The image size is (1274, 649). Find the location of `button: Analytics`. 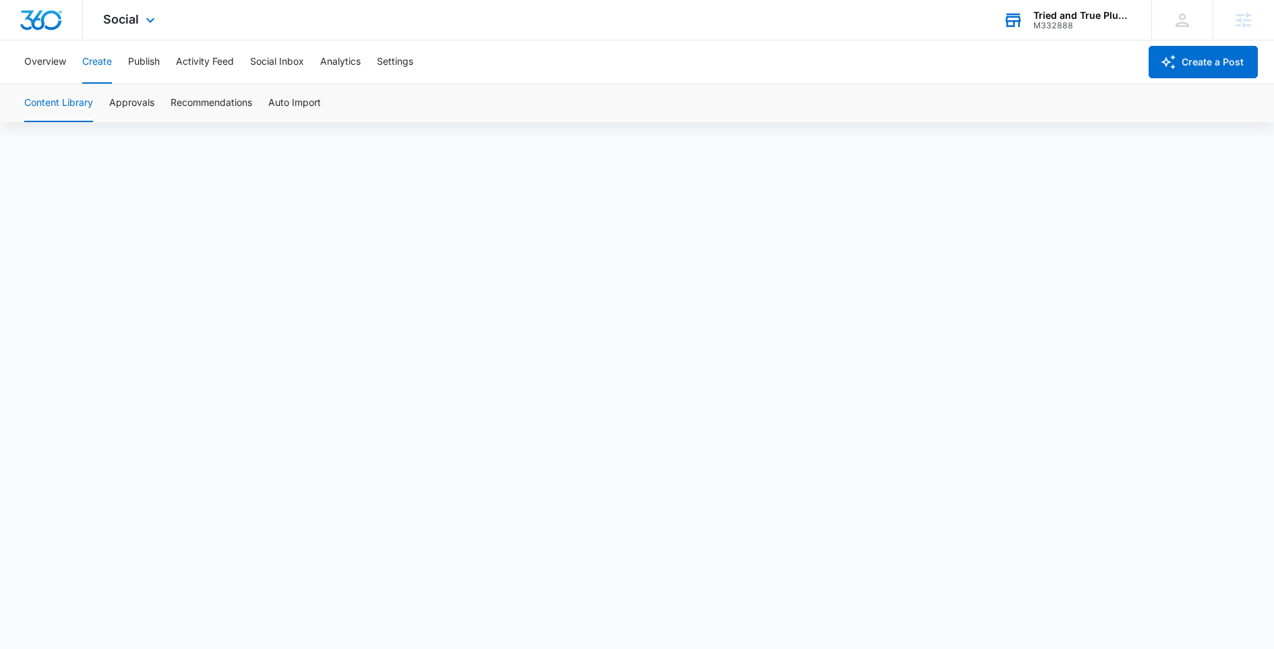

button: Analytics is located at coordinates (340, 62).